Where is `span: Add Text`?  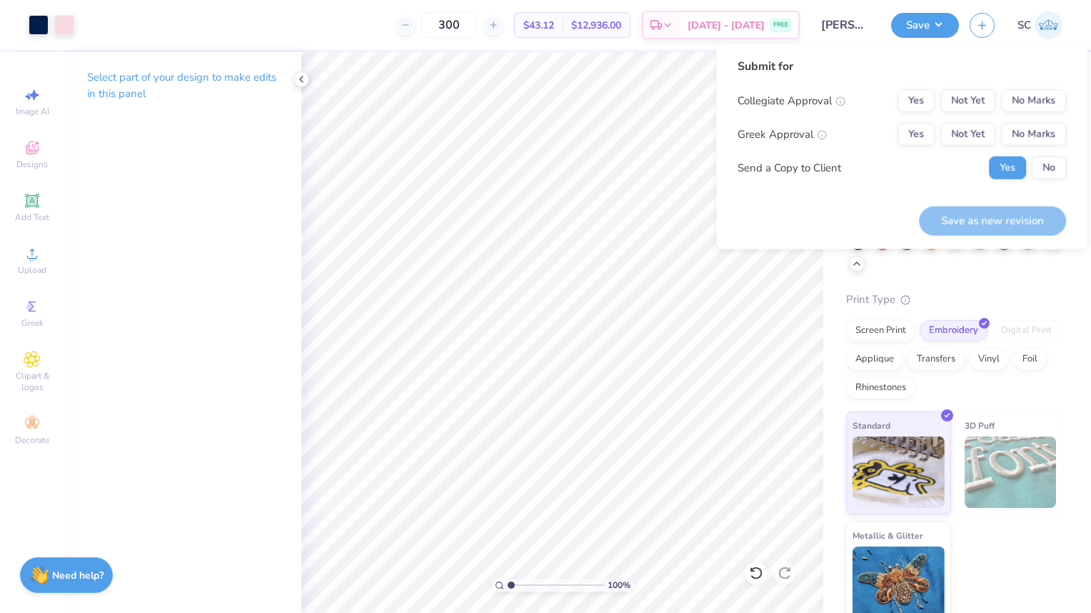 span: Add Text is located at coordinates (32, 217).